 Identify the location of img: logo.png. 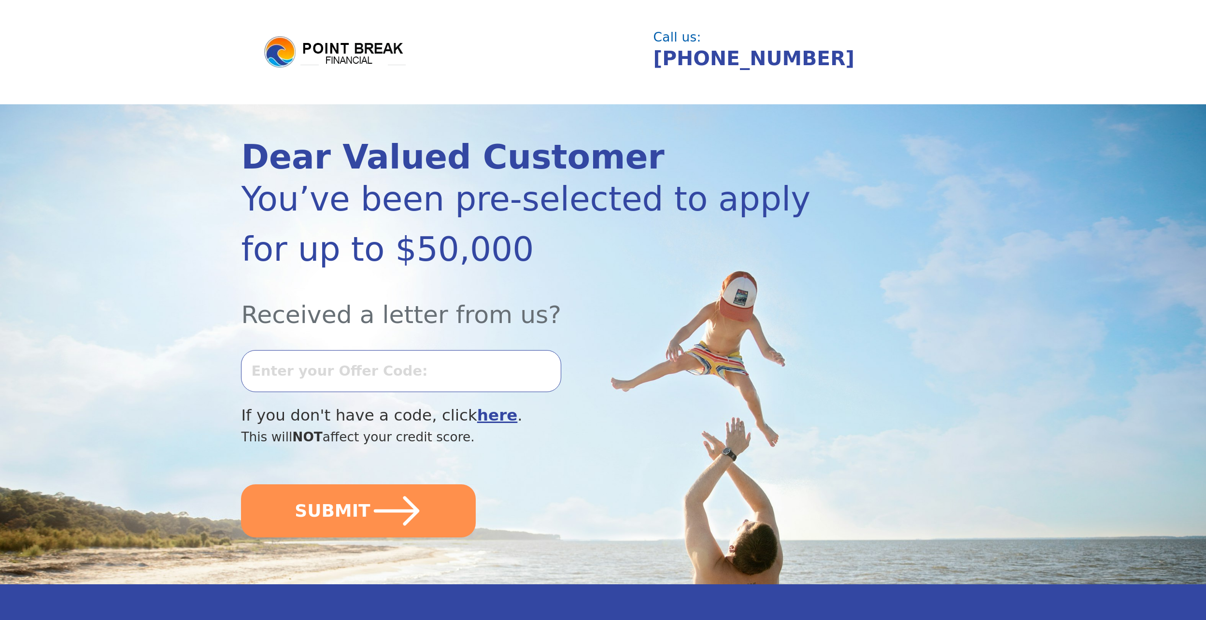
(335, 52).